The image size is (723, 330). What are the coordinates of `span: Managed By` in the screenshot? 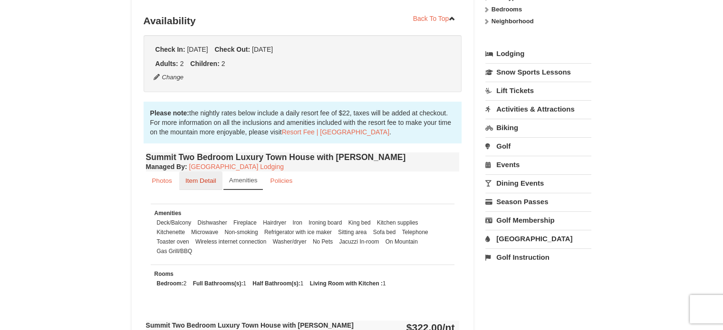 It's located at (165, 167).